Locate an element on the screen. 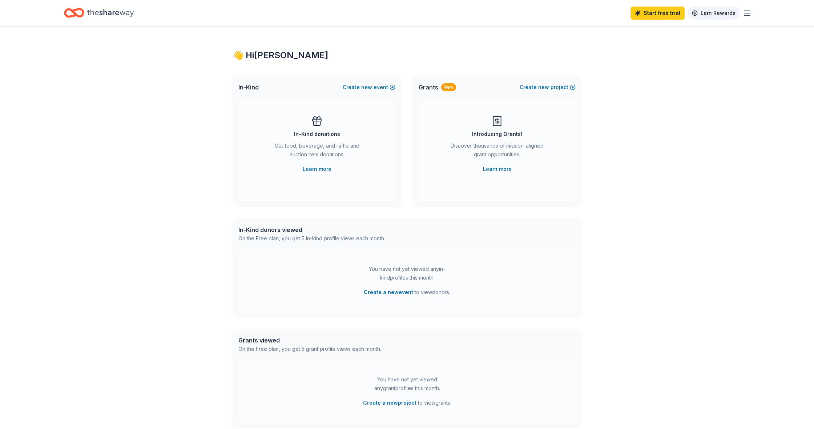 This screenshot has width=814, height=429. div: In-Kind donations is located at coordinates (317, 134).